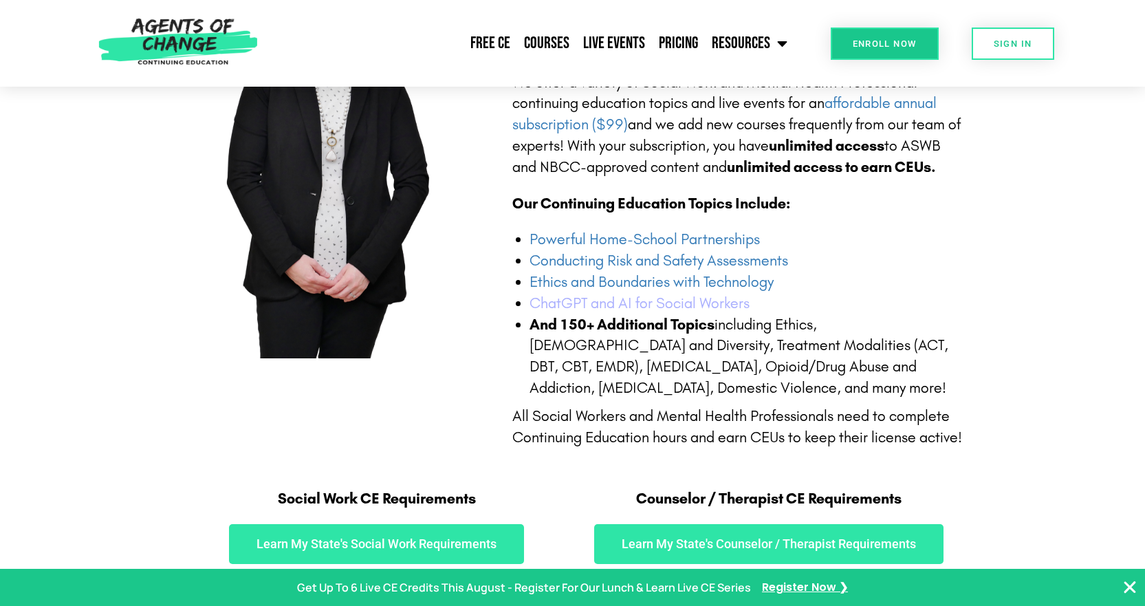 The image size is (1145, 606). What do you see at coordinates (622, 325) in the screenshot?
I see `b: And 150+ Additional Topics` at bounding box center [622, 325].